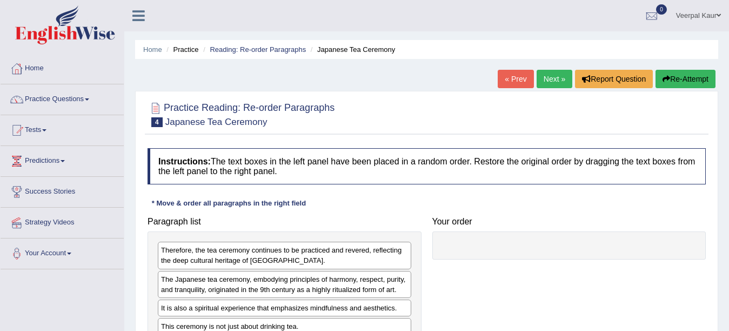  Describe the element at coordinates (426, 166) in the screenshot. I see `h4: The text boxes in the left panel have been placed in a random order. Restore the original order b...` at that location.